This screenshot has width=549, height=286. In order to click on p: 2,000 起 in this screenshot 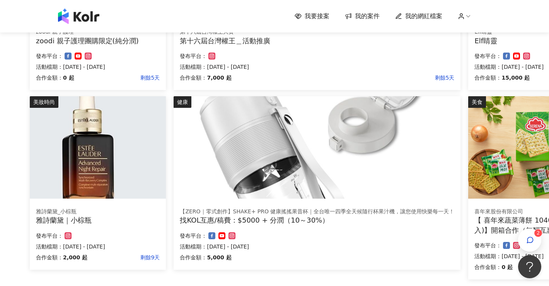, I will do `click(75, 258)`.